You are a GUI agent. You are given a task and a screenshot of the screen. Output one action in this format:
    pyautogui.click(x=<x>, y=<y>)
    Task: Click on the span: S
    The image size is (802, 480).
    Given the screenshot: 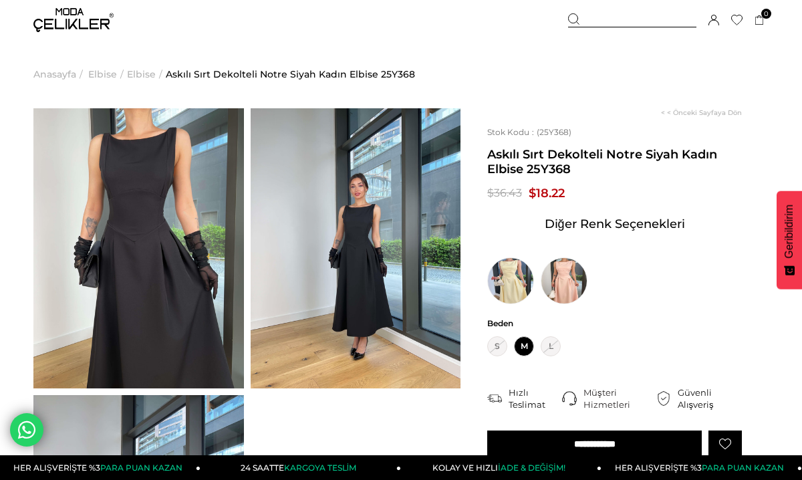 What is the action you would take?
    pyautogui.click(x=498, y=346)
    